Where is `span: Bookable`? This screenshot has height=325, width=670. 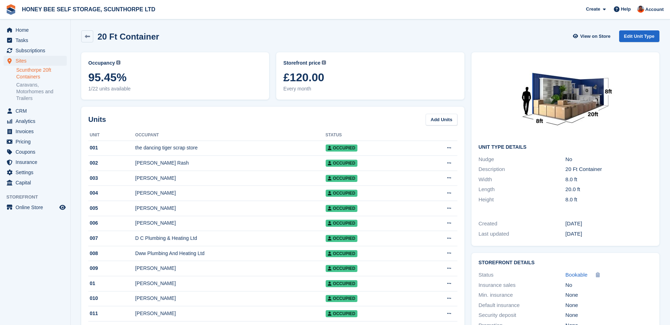
span: Bookable is located at coordinates (576, 274).